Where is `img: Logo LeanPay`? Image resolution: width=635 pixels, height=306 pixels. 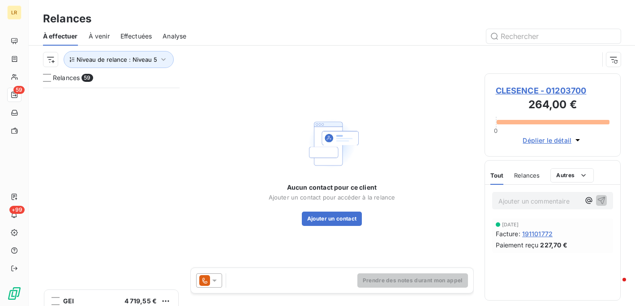 img: Logo LeanPay is located at coordinates (14, 294).